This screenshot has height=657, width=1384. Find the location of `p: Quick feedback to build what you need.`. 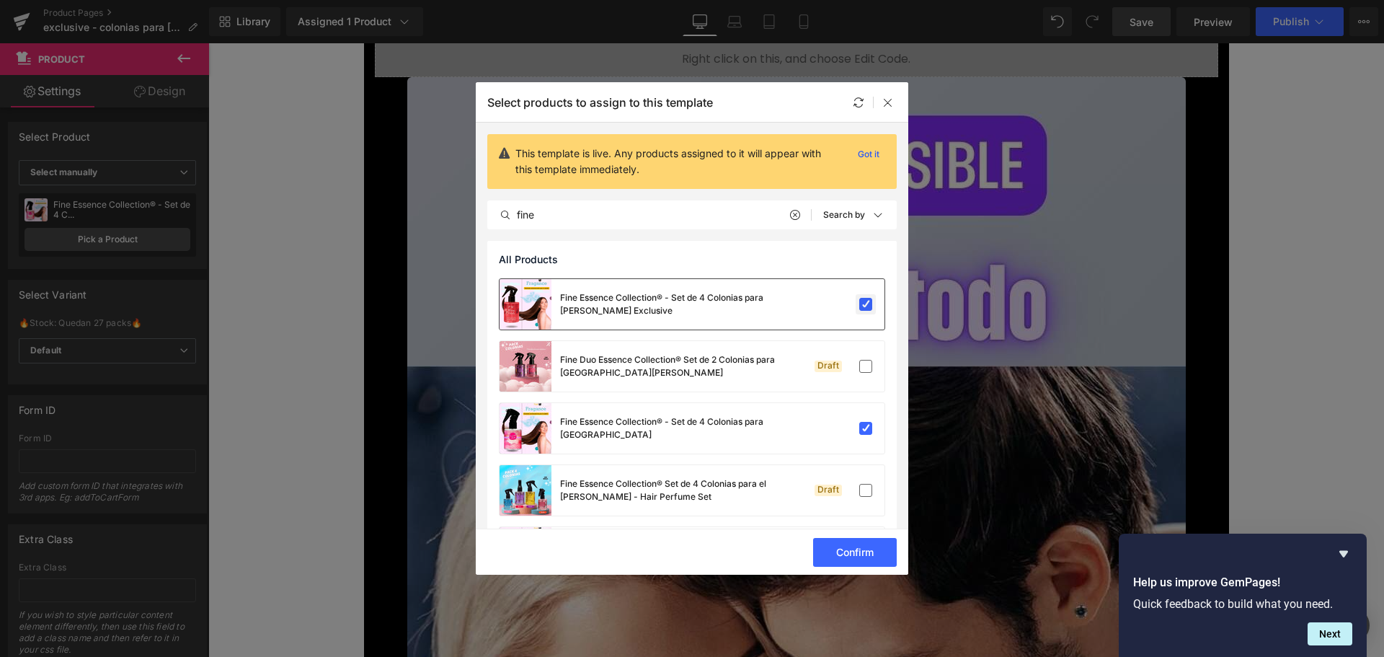

p: Quick feedback to build what you need. is located at coordinates (1243, 603).